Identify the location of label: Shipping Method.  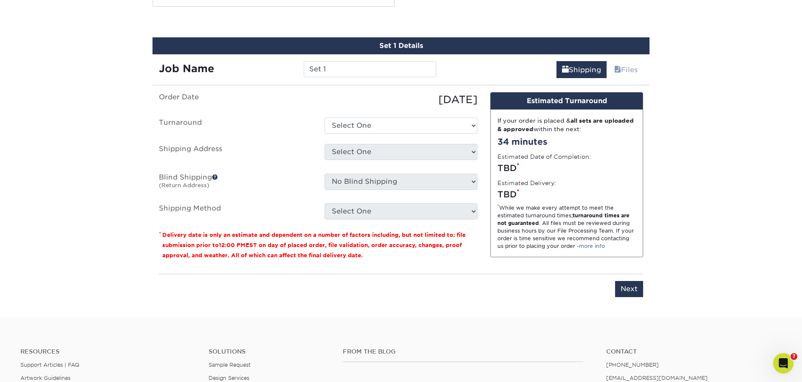
(235, 212).